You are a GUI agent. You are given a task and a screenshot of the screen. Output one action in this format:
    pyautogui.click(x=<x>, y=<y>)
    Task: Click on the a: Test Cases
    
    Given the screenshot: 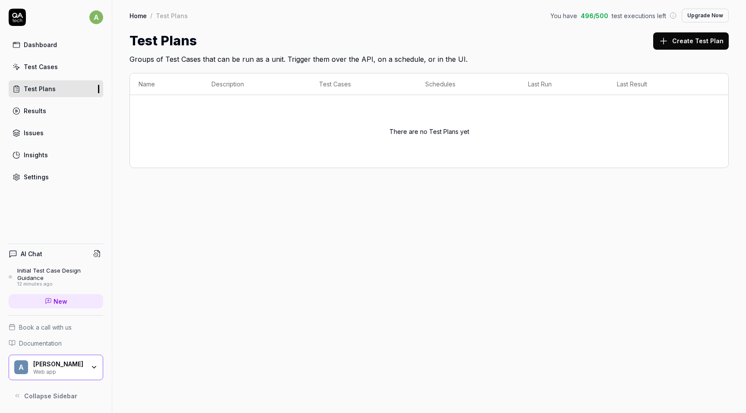 What is the action you would take?
    pyautogui.click(x=56, y=66)
    